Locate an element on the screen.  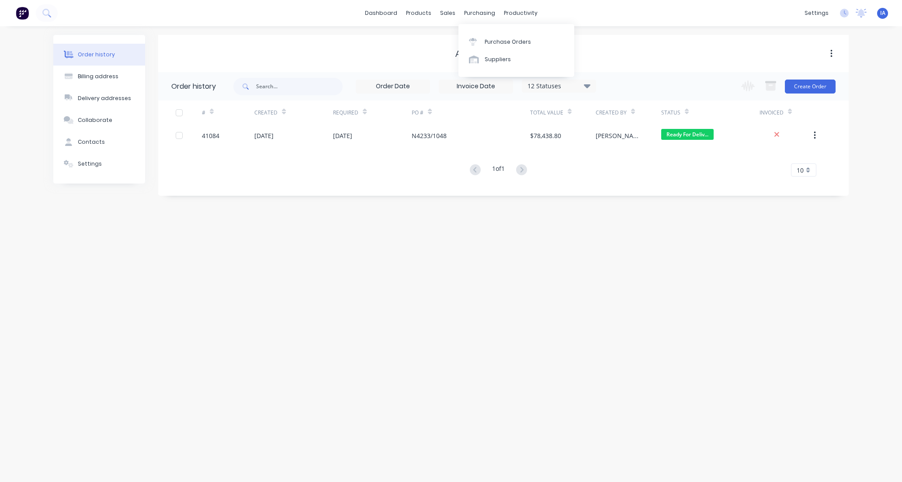
div: 41084 is located at coordinates (211, 135).